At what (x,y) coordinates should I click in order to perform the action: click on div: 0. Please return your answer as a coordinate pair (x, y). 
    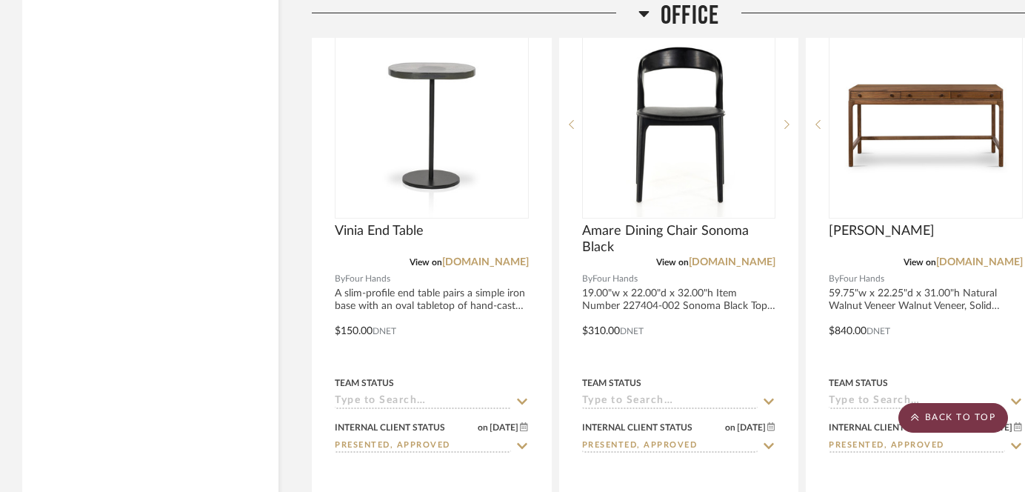
    Looking at the image, I should click on (432, 124).